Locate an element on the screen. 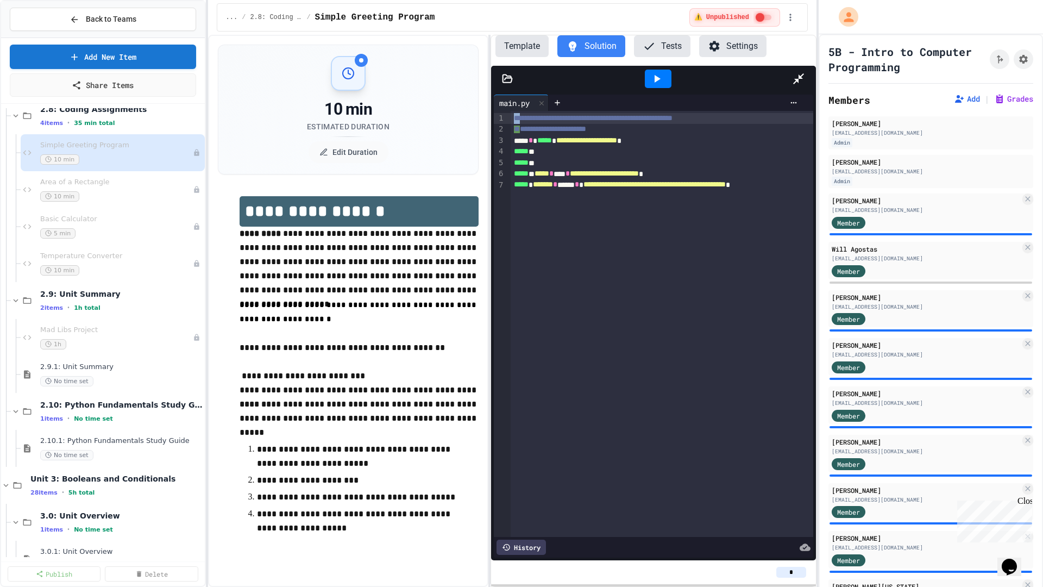  span: 1h is located at coordinates (53, 344).